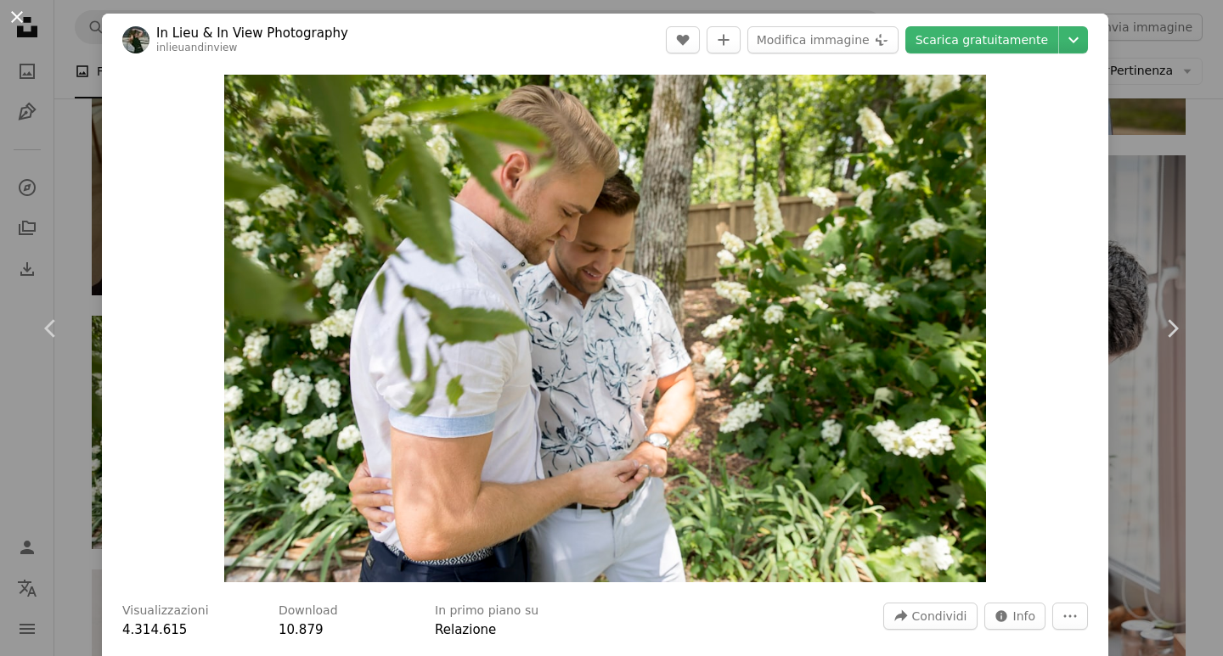 This screenshot has height=656, width=1223. Describe the element at coordinates (939, 617) in the screenshot. I see `span: Condividi` at that location.